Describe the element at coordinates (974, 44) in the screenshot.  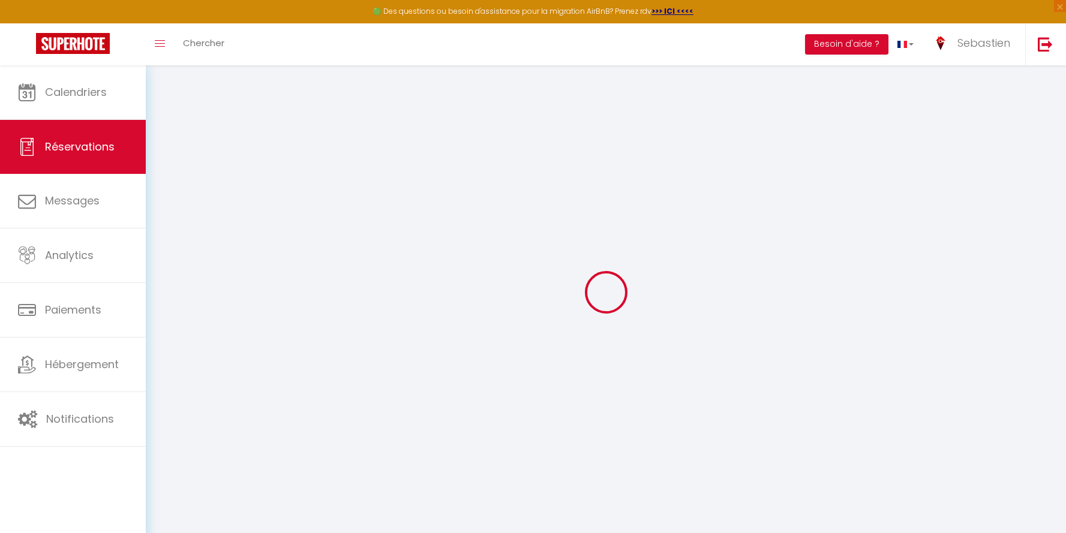
I see `a: ... Sebastien` at that location.